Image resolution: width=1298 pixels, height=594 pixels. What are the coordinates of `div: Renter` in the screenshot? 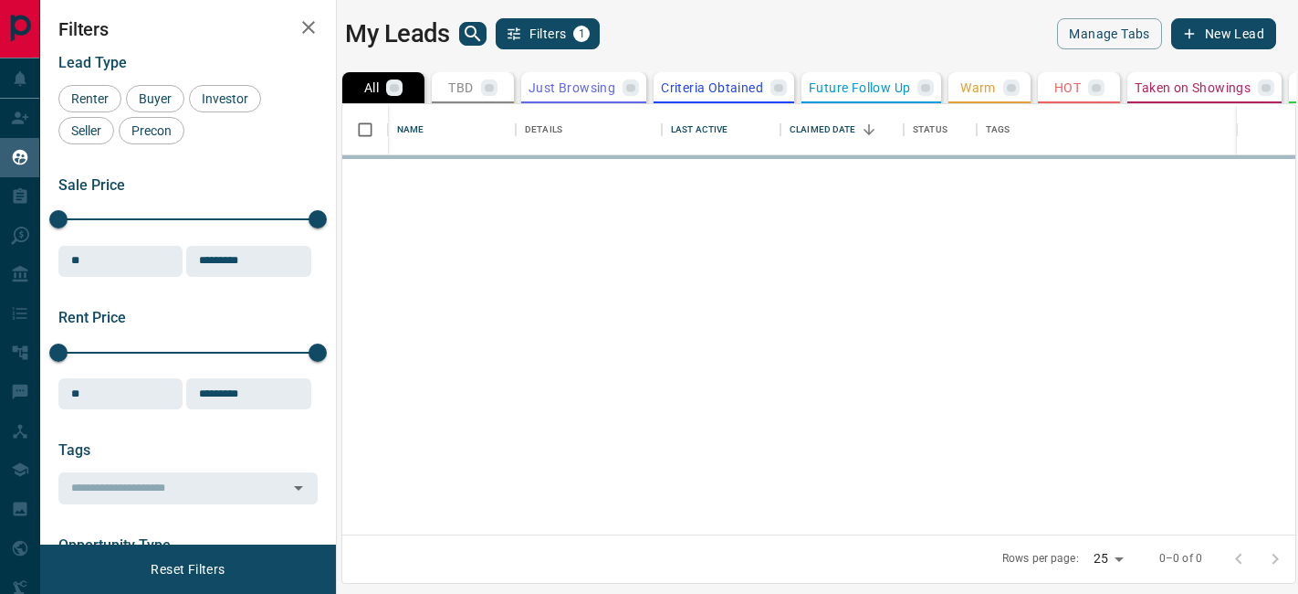 It's located at (89, 99).